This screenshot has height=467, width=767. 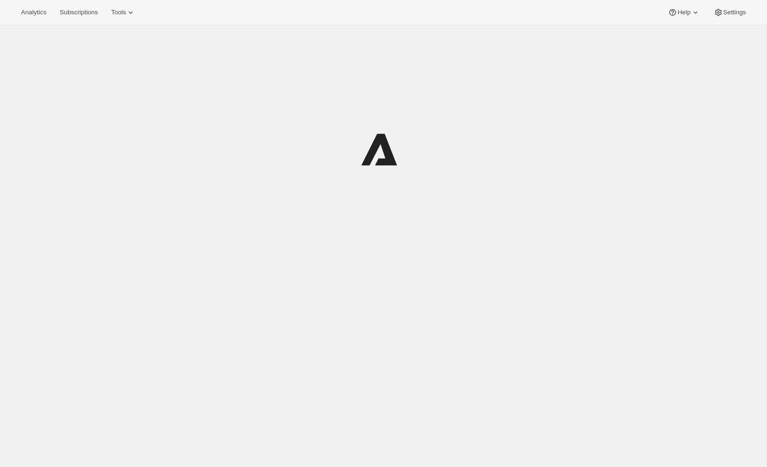 What do you see at coordinates (684, 12) in the screenshot?
I see `button: Help` at bounding box center [684, 12].